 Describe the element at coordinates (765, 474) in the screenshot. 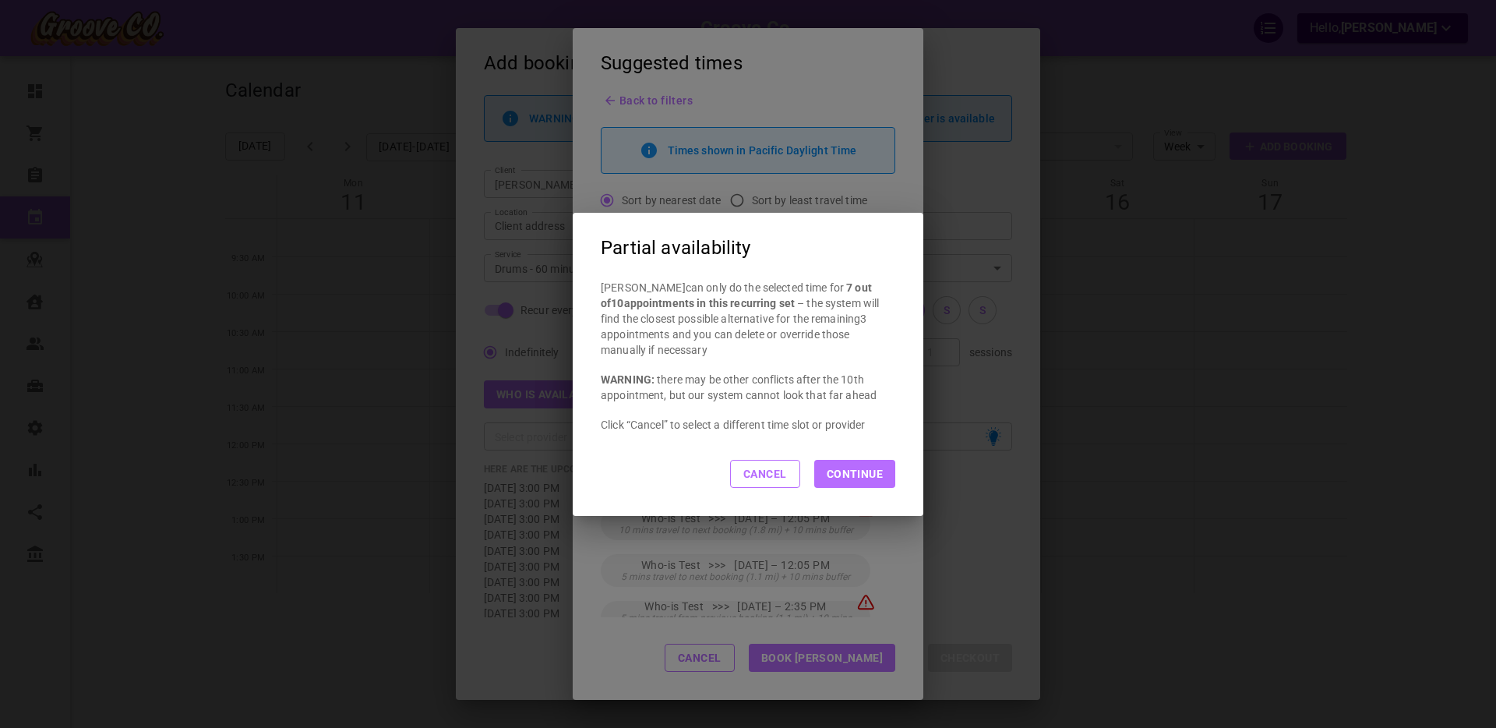

I see `button: Cancel` at that location.